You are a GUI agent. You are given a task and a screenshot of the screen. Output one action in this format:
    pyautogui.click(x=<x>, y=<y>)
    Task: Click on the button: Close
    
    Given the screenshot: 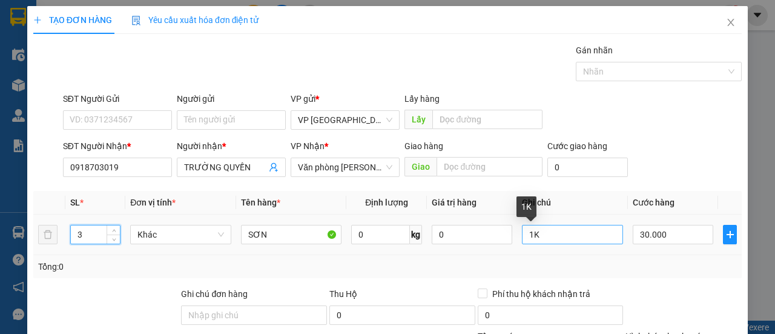 What is the action you would take?
    pyautogui.click(x=731, y=23)
    